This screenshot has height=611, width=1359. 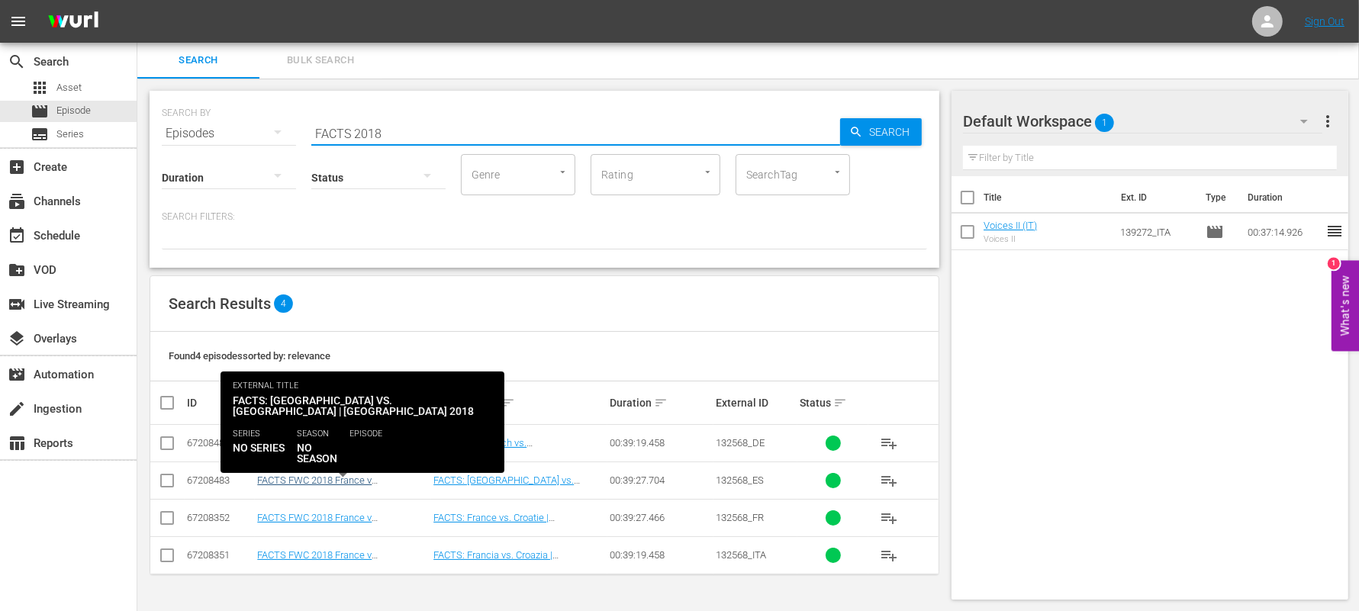 I want to click on span: Ingestion, so click(x=17, y=409).